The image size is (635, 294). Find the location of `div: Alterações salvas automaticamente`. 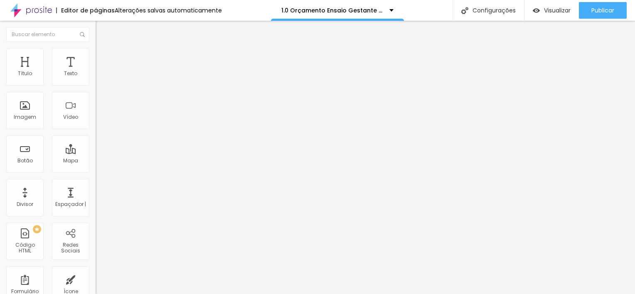

div: Alterações salvas automaticamente is located at coordinates (168, 10).